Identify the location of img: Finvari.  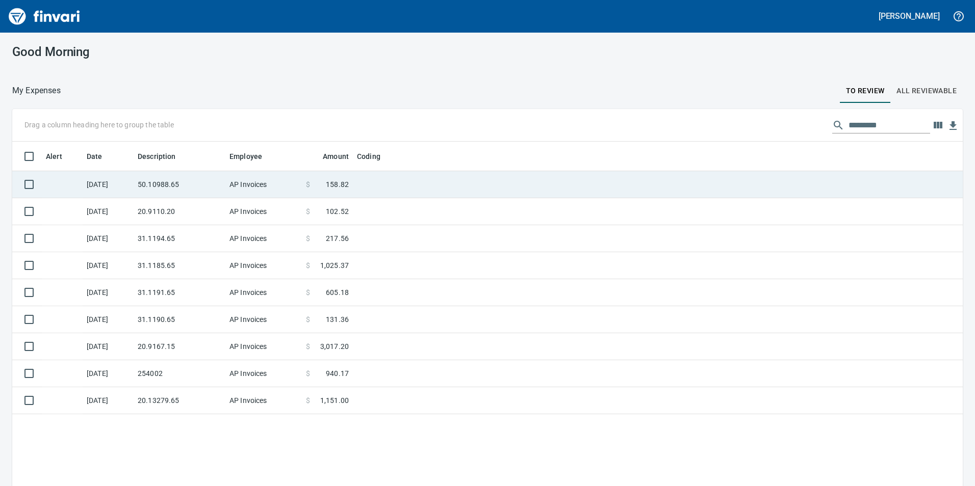
(44, 16).